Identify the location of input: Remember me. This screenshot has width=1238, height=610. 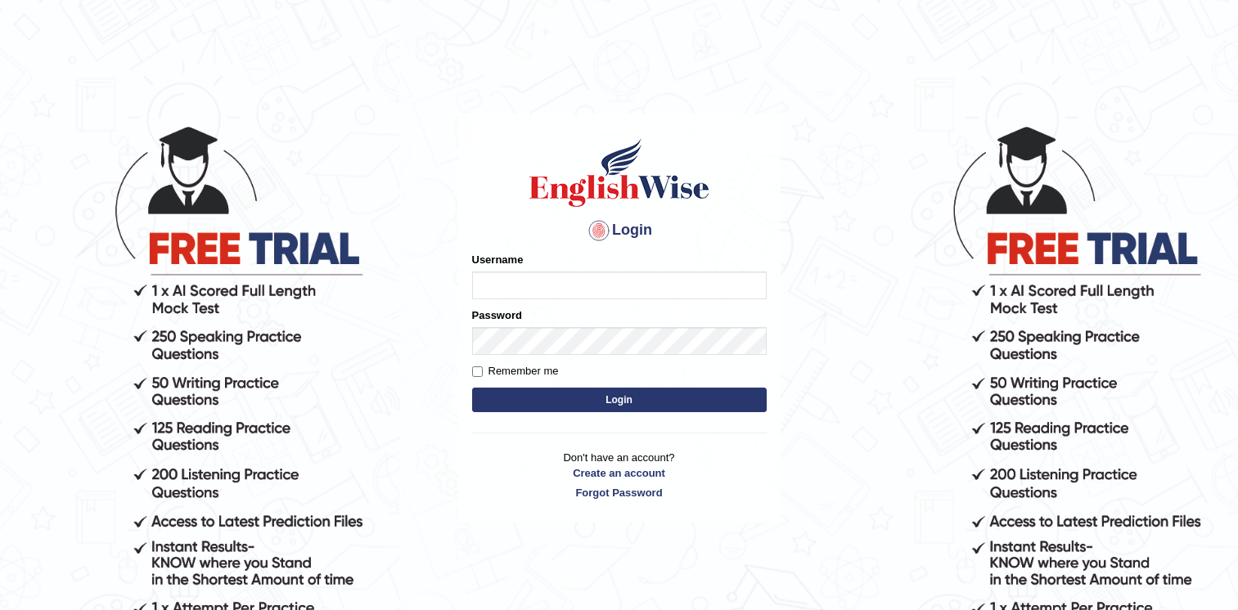
(477, 372).